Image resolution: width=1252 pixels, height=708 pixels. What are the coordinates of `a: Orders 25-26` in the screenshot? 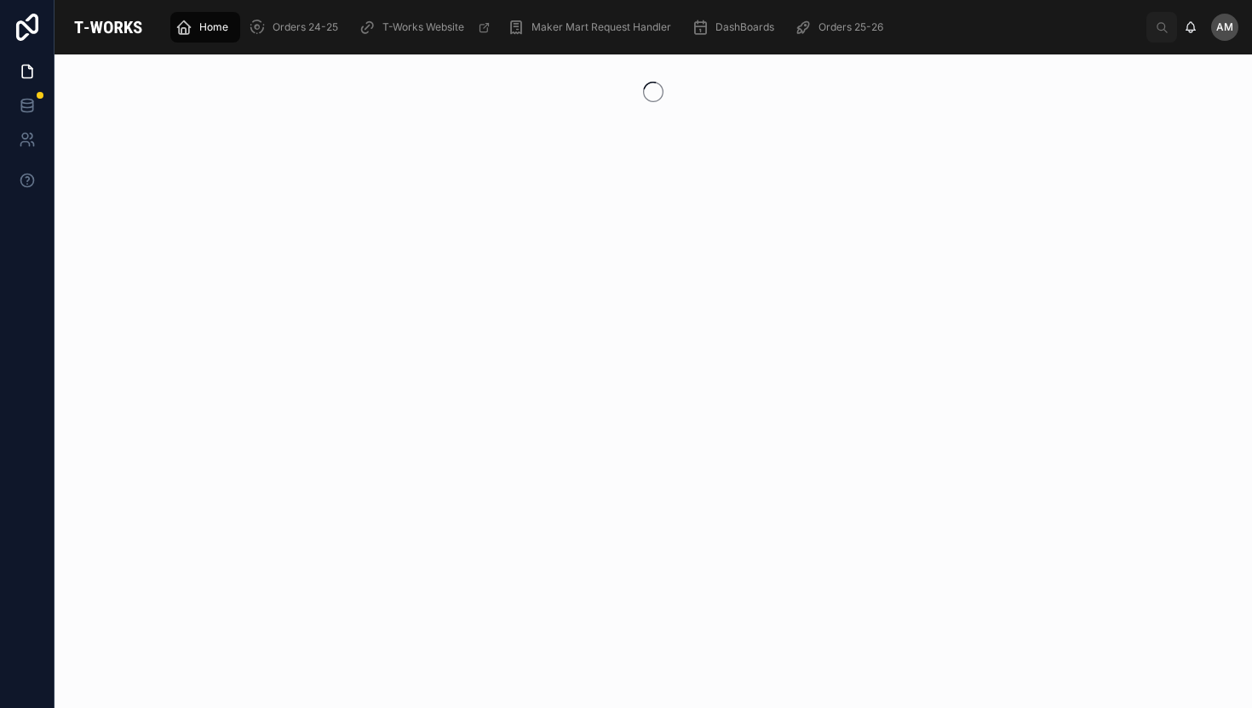 It's located at (842, 27).